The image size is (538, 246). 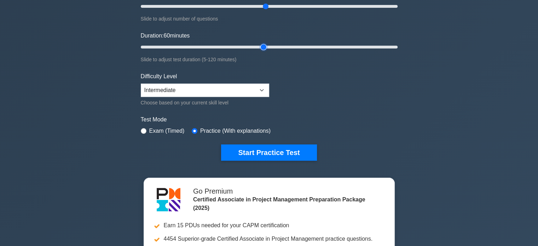 I want to click on span: 60, so click(x=167, y=35).